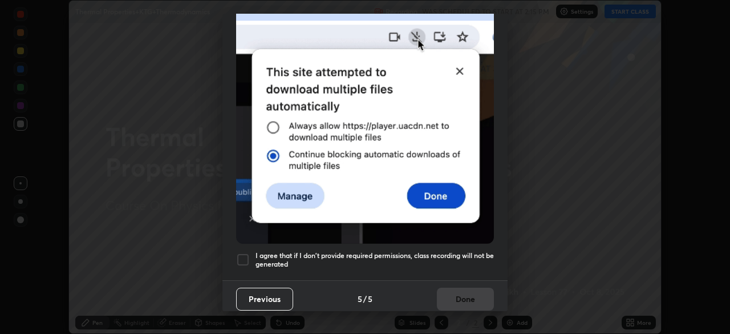  I want to click on h5: I agree that if I don't provide required permissions, class recording will not be generated, so click(375, 260).